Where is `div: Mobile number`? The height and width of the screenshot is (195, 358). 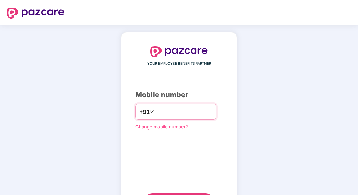 div: Mobile number is located at coordinates (179, 95).